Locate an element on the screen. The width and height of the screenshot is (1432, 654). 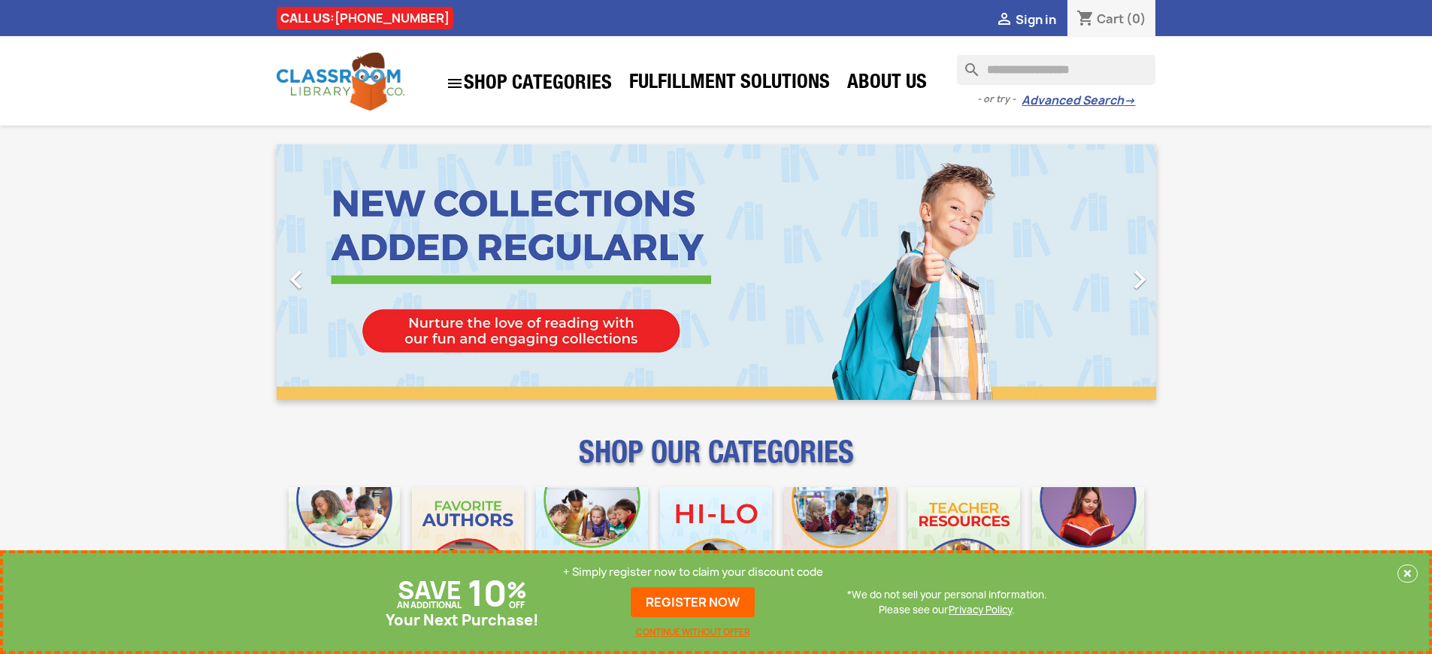
a: Previous is located at coordinates (343, 272).